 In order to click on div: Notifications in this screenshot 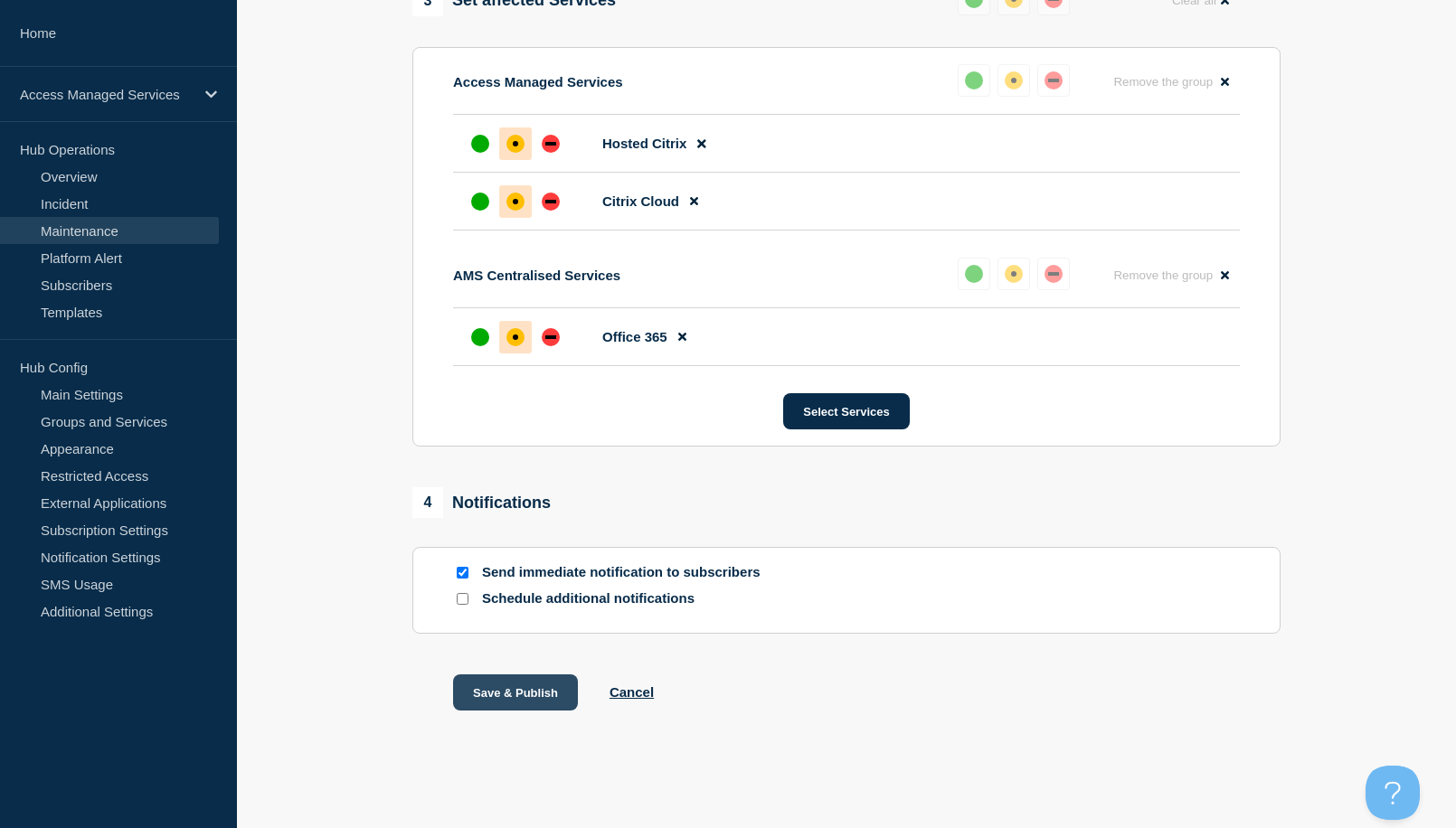, I will do `click(481, 503)`.